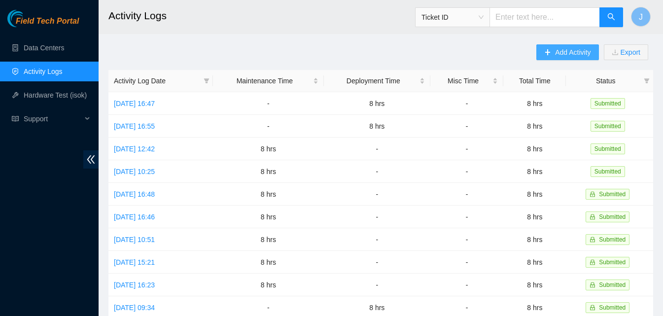 The image size is (663, 316). I want to click on button: search, so click(611, 17).